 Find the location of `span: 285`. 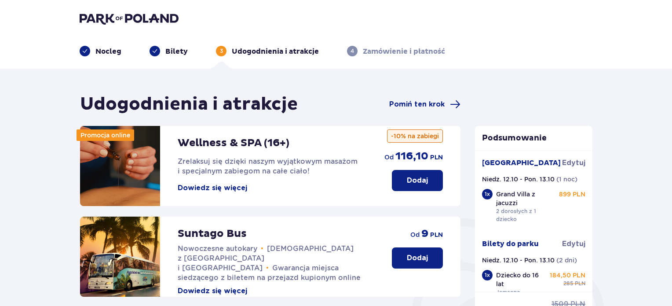

span: 285 is located at coordinates (568, 283).